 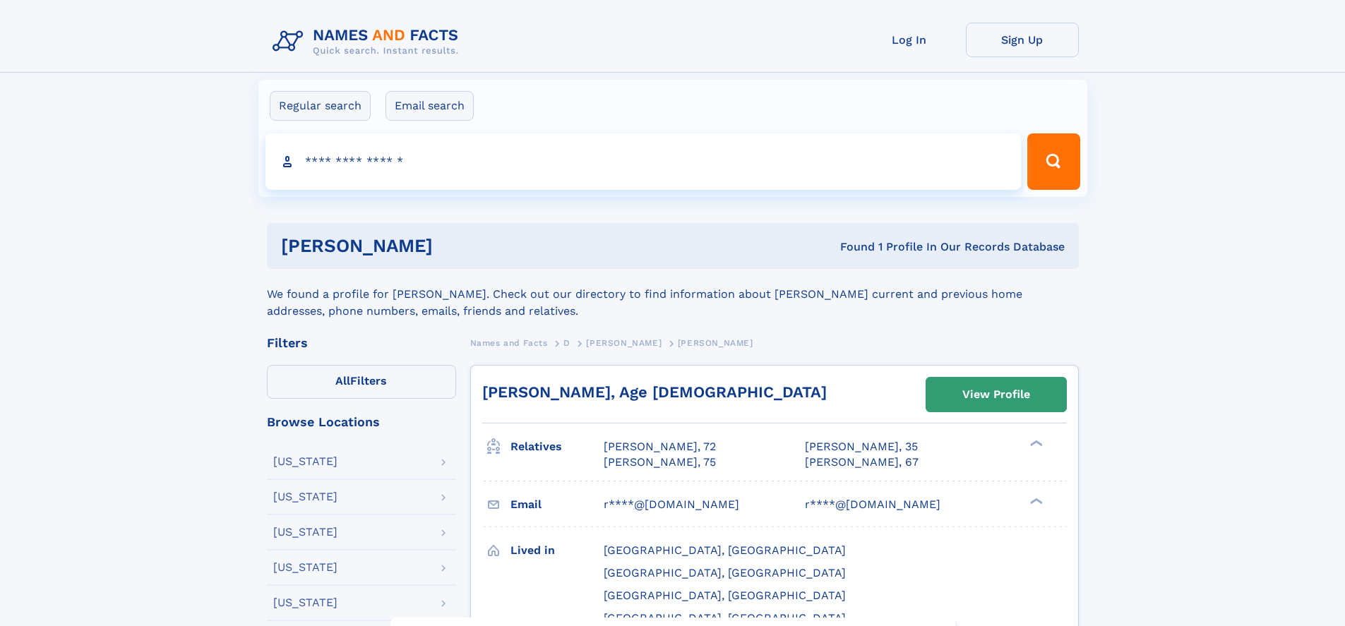 I want to click on a: D, so click(x=567, y=342).